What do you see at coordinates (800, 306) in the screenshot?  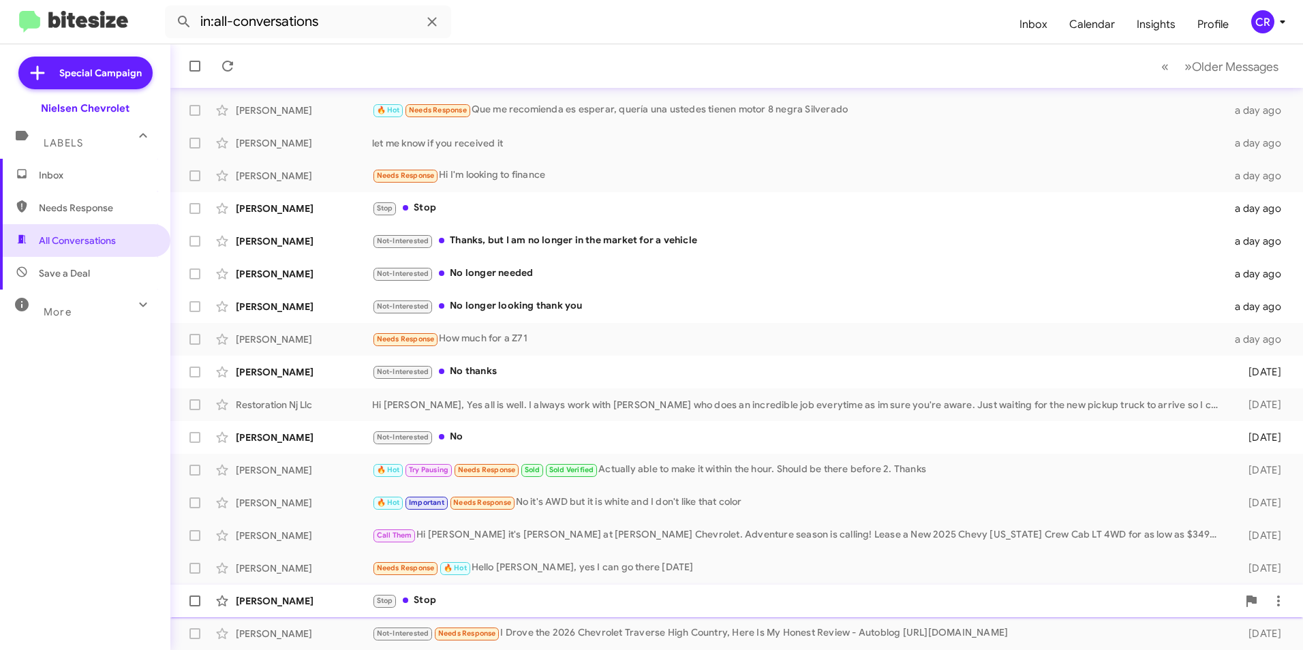 I see `div: No longer looking thank you` at bounding box center [800, 306].